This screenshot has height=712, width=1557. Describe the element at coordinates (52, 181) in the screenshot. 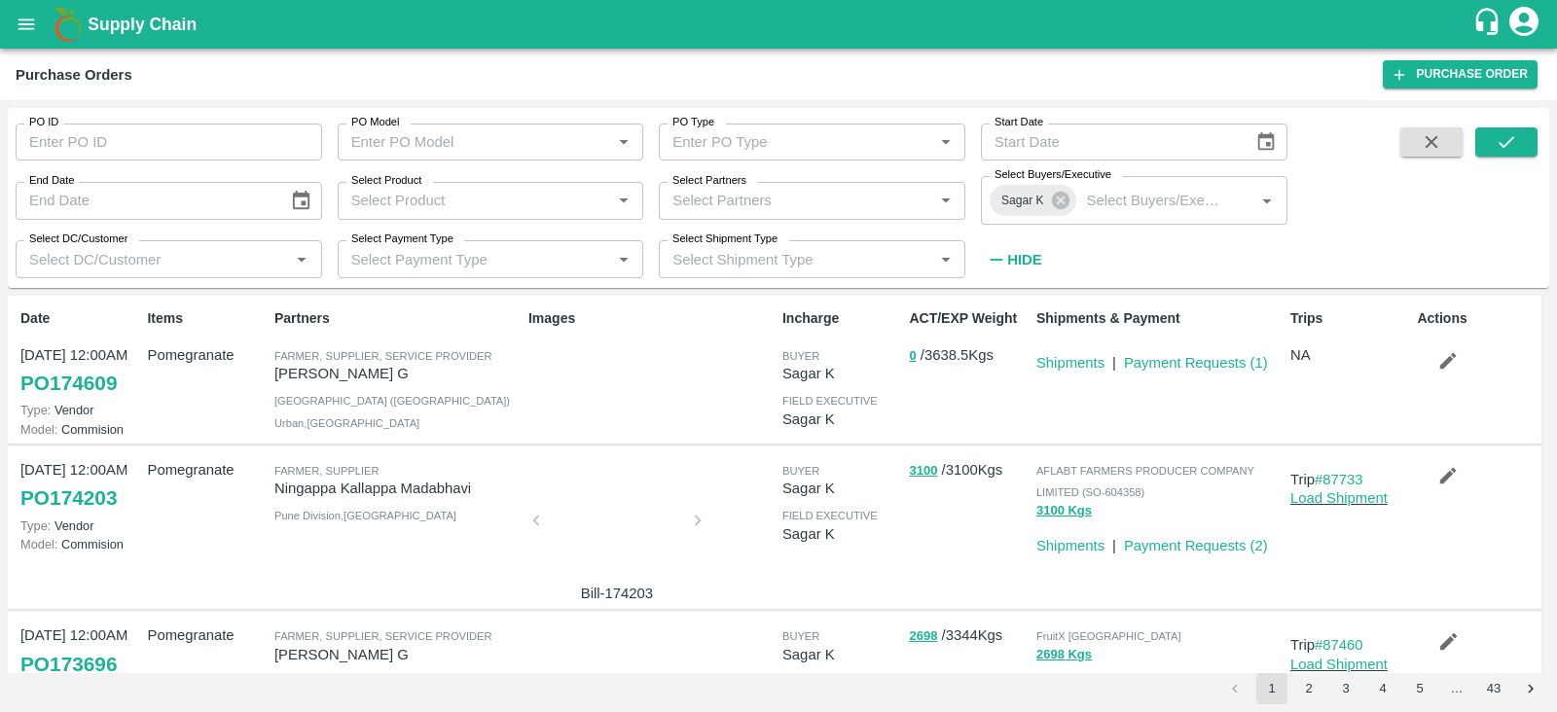

I see `label: End Date` at that location.